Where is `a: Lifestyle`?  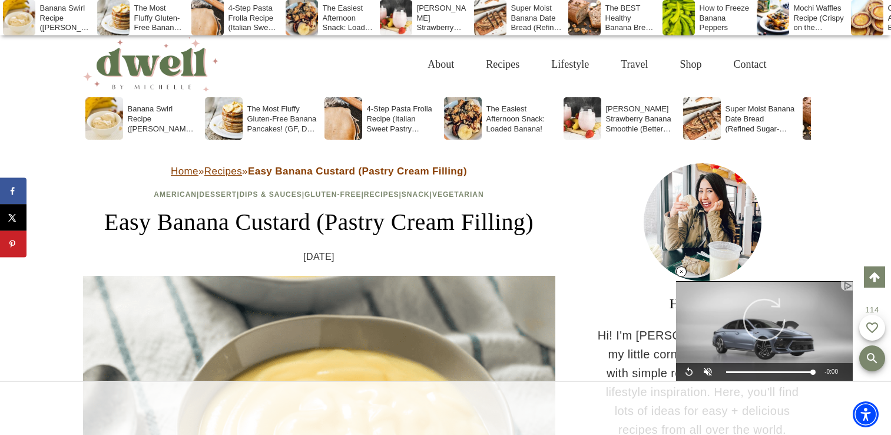 a: Lifestyle is located at coordinates (570, 64).